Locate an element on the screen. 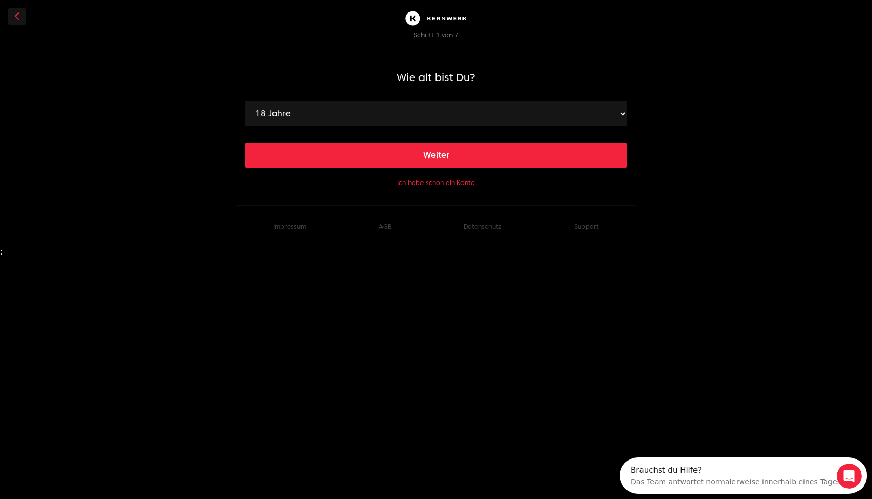 Image resolution: width=872 pixels, height=499 pixels. button: Ich habe schon ein Konto is located at coordinates (436, 183).